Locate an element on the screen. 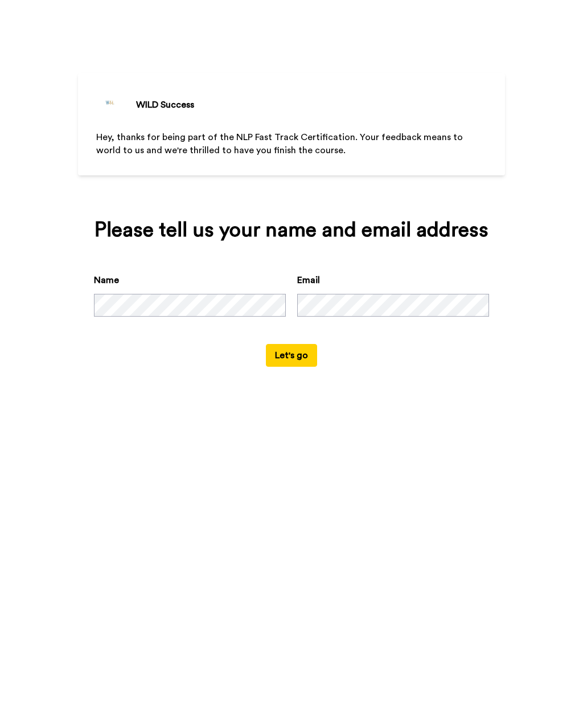 The height and width of the screenshot is (717, 583). div: WILD Success is located at coordinates (165, 105).